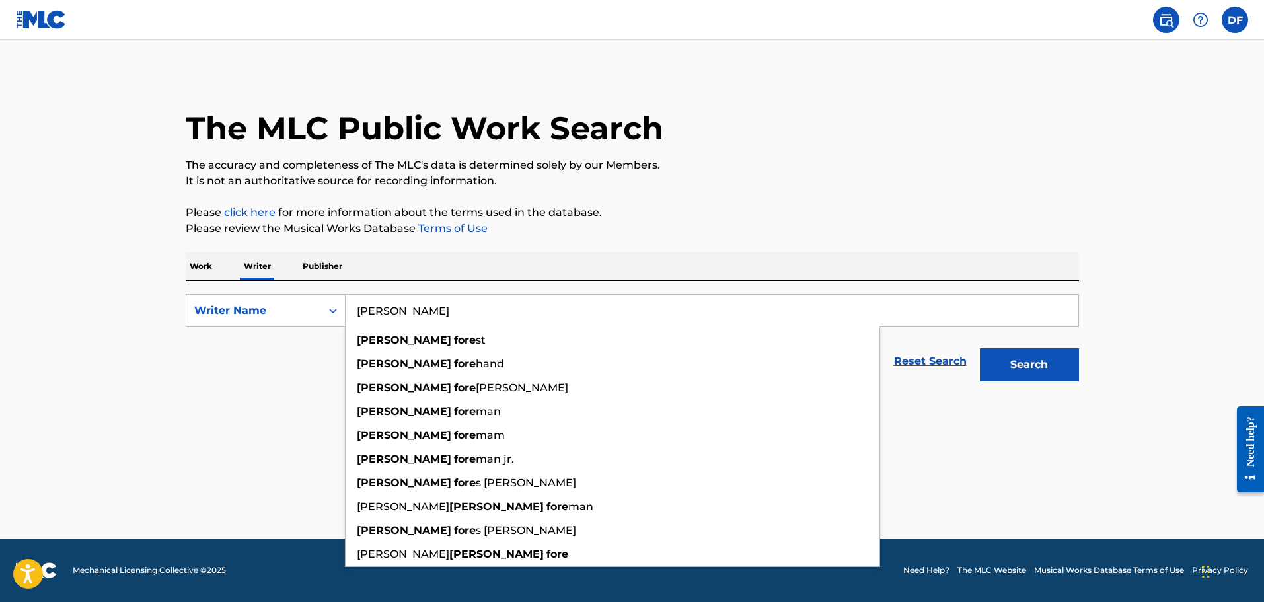 The height and width of the screenshot is (602, 1264). What do you see at coordinates (1201, 20) in the screenshot?
I see `div: Help` at bounding box center [1201, 20].